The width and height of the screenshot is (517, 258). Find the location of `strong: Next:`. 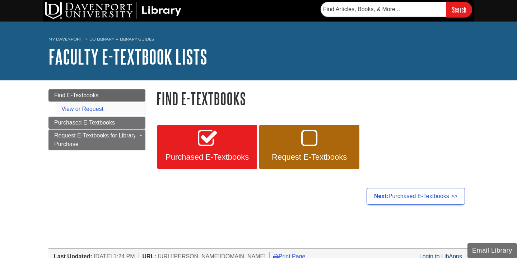

strong: Next: is located at coordinates (382, 196).